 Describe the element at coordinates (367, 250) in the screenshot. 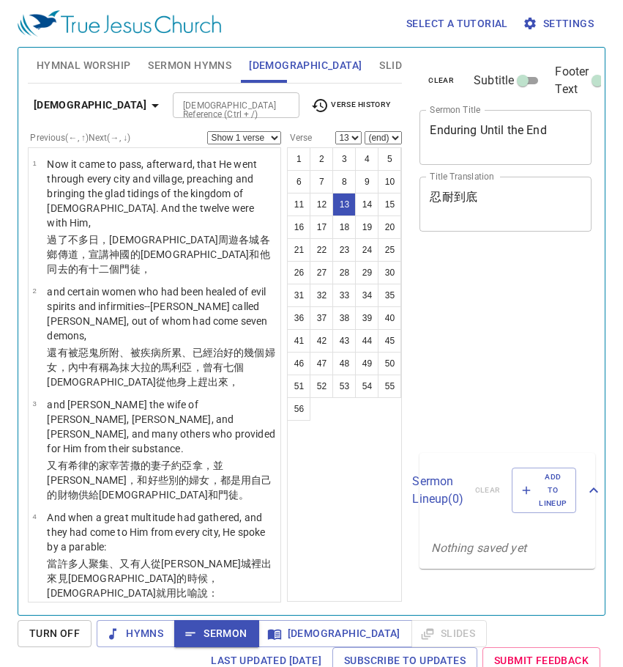

I see `button: 24` at that location.